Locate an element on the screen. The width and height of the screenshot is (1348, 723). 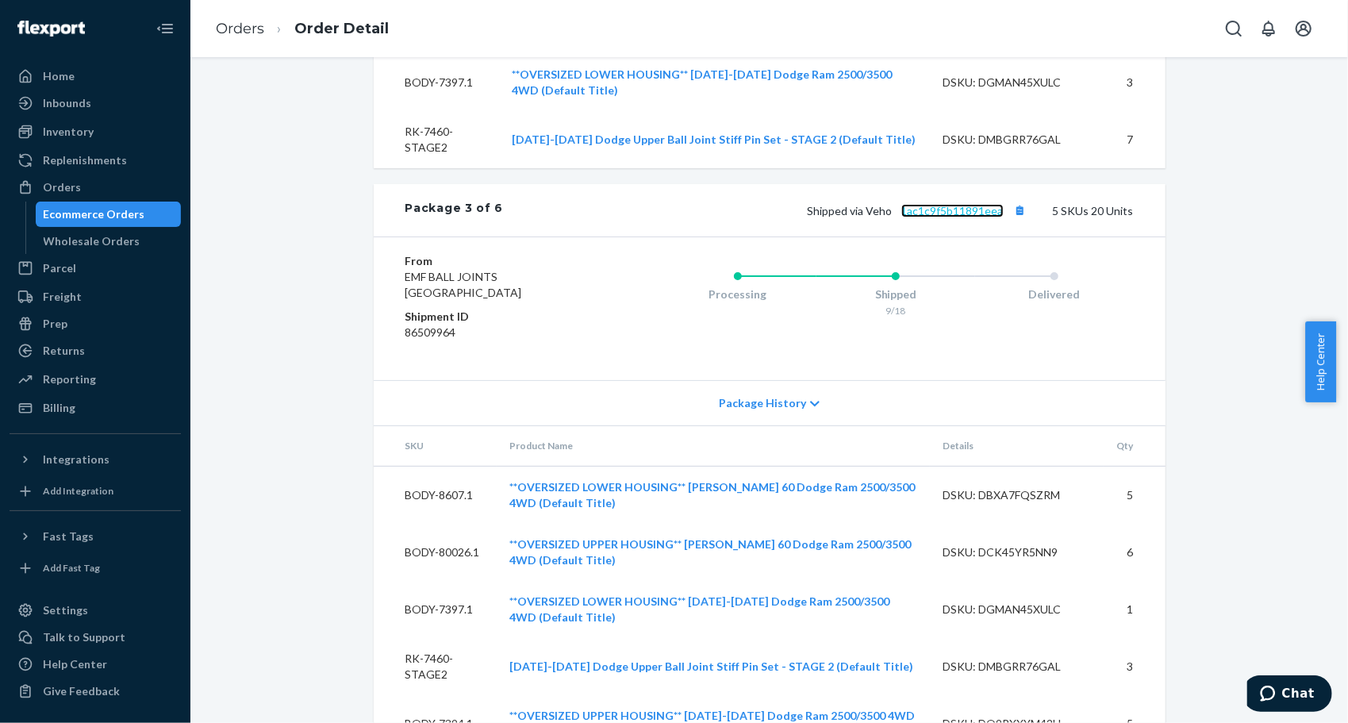
a: Add Fast Tag is located at coordinates (95, 568).